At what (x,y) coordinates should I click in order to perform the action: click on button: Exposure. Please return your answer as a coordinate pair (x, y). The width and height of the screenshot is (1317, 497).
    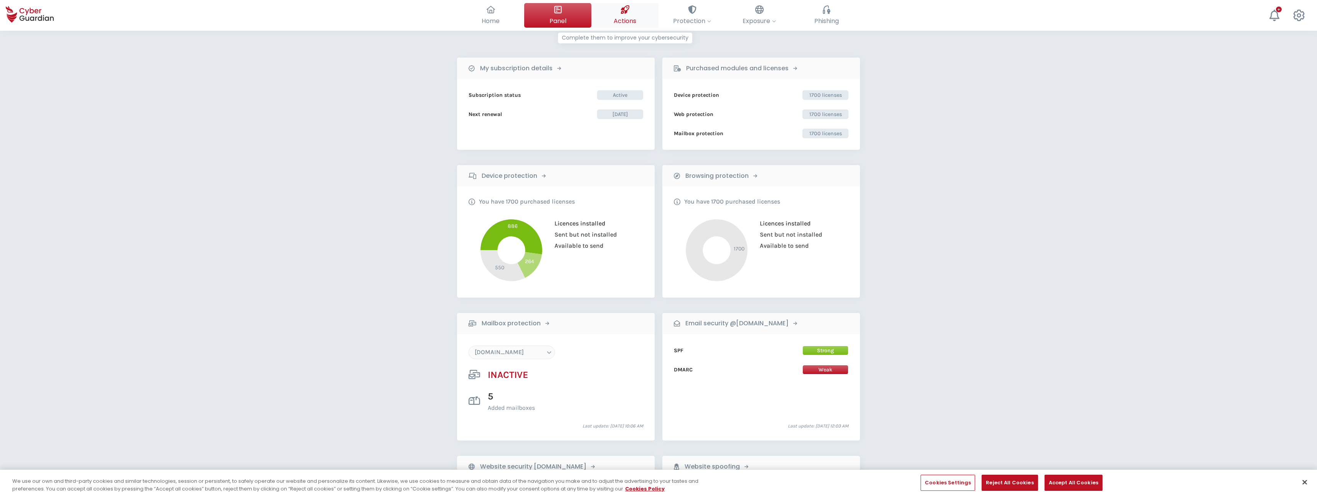
    Looking at the image, I should click on (759, 15).